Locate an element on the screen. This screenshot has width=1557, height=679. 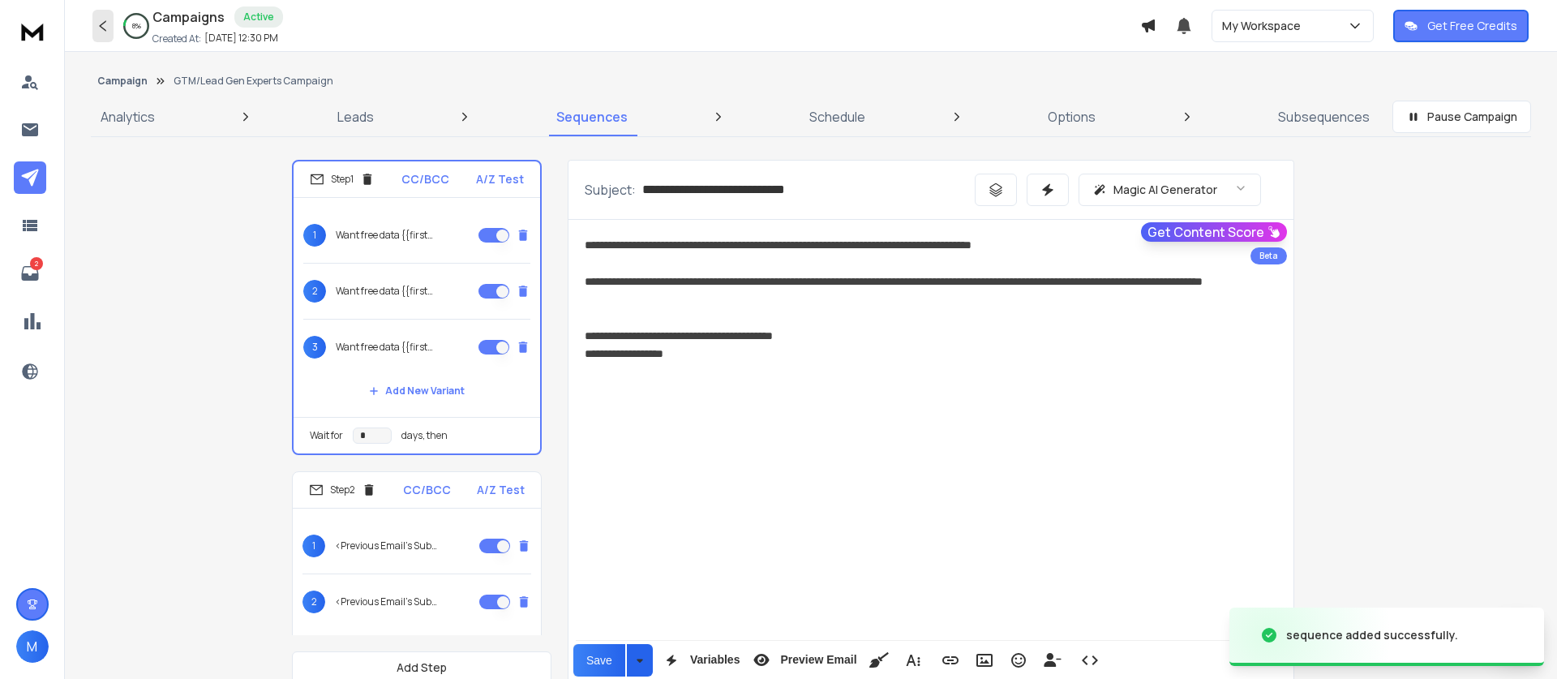
button: Preview Email is located at coordinates (803, 660).